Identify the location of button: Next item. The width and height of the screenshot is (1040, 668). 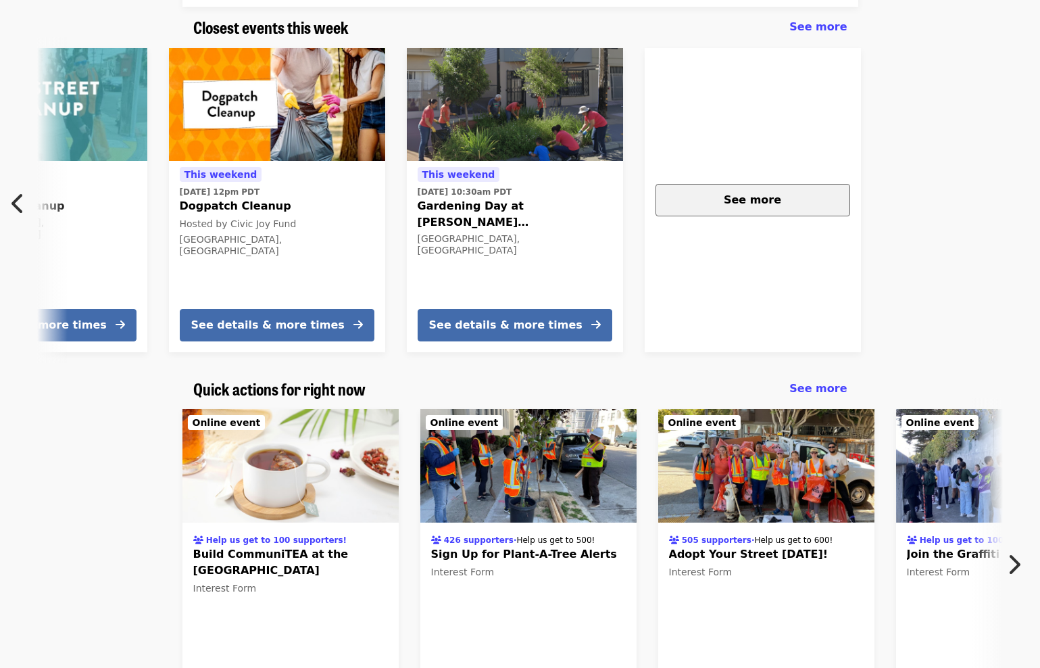
(1018, 564).